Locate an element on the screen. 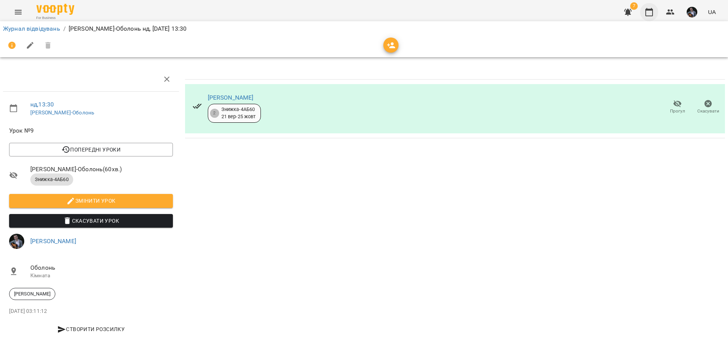 The image size is (728, 361). span: Прогул is located at coordinates (678, 111).